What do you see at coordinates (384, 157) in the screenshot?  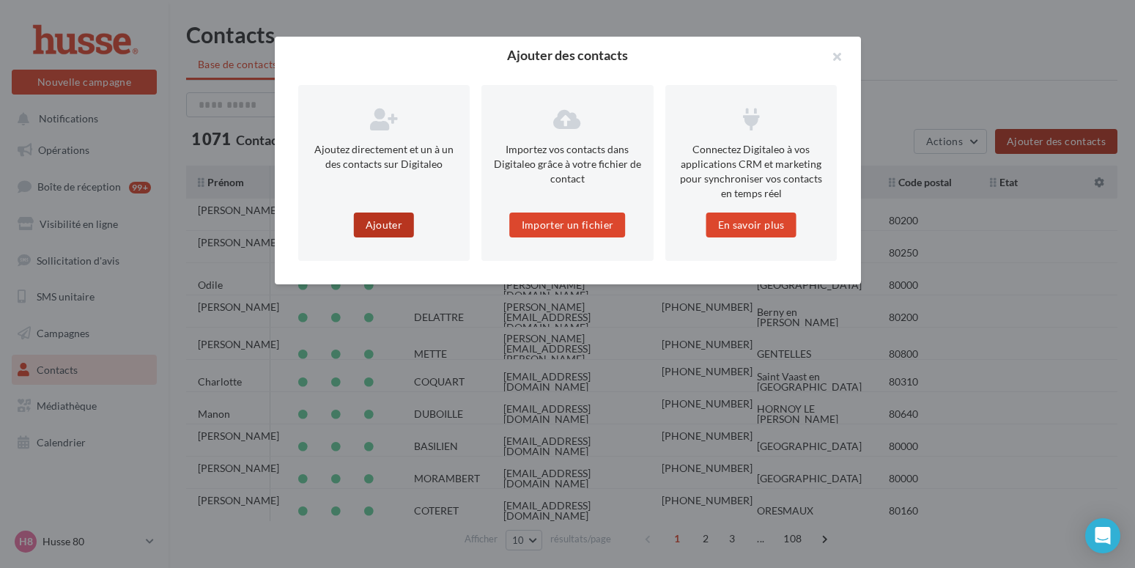 I see `p: Ajoutez directement et un à un des contacts sur Digitaleo` at bounding box center [384, 157].